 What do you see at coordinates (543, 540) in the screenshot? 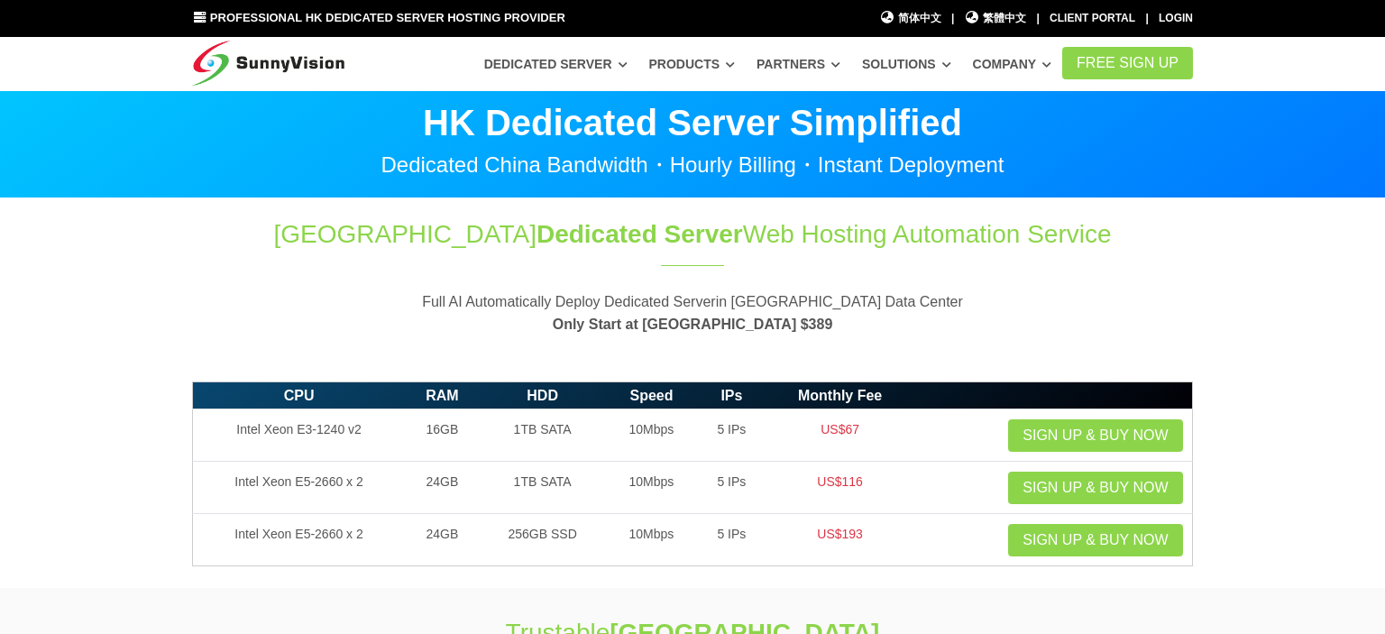
I see `td: 256GB SSD` at bounding box center [543, 540].